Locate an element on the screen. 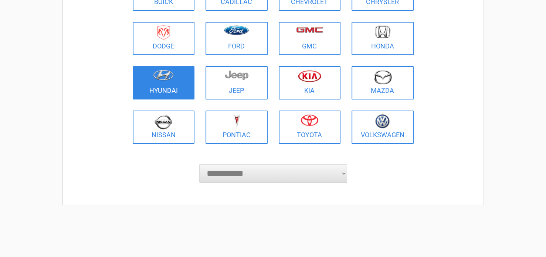 The width and height of the screenshot is (546, 257). a: GMC is located at coordinates (310, 38).